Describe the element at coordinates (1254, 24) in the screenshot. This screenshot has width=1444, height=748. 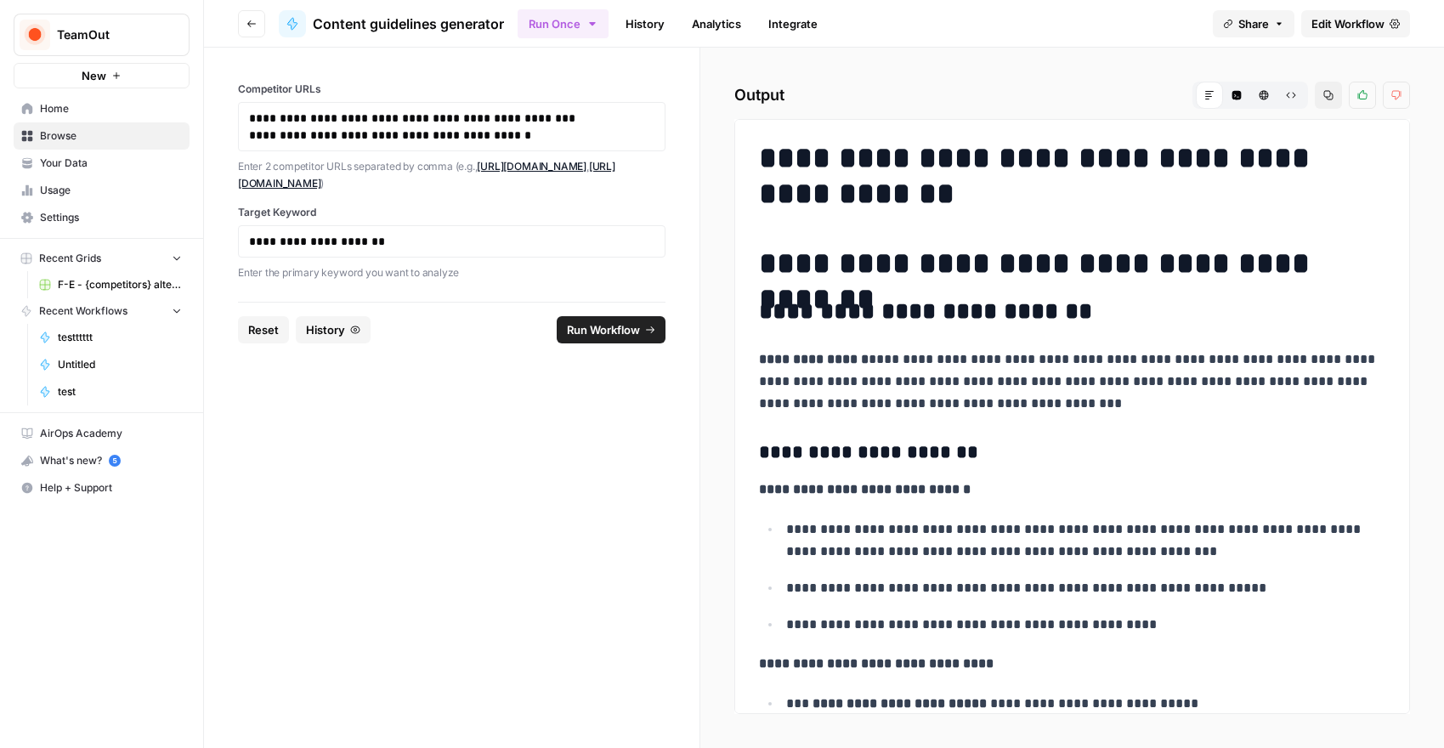
I see `button: Share` at that location.